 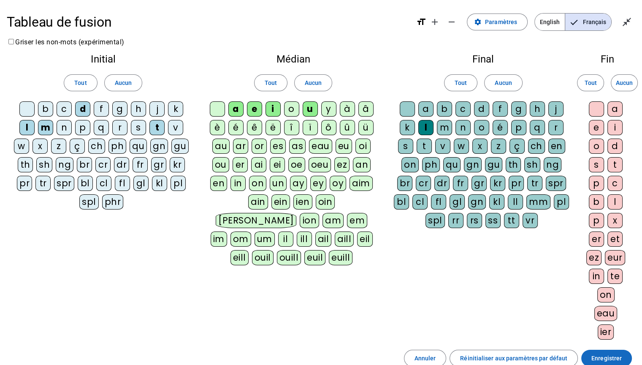 What do you see at coordinates (452, 22) in the screenshot?
I see `button: Diminuer la taille de la police` at bounding box center [452, 22].